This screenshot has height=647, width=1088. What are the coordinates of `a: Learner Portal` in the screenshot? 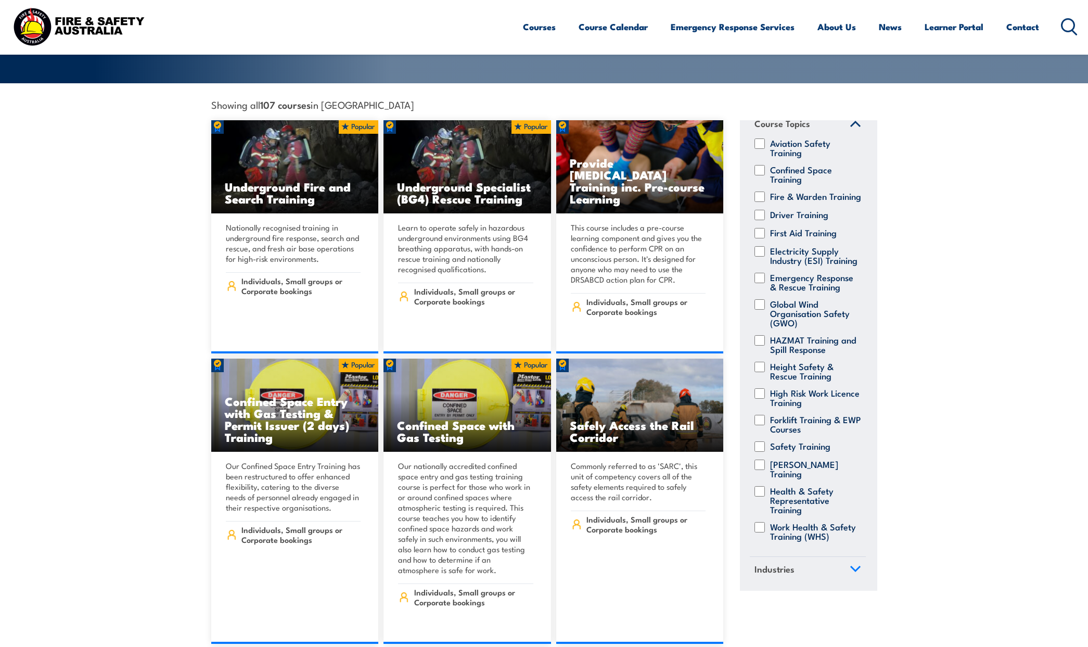 It's located at (954, 27).